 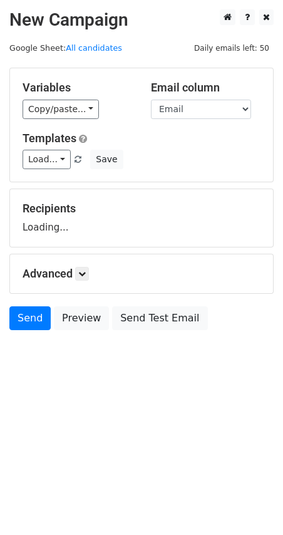 I want to click on h5: Email column, so click(x=206, y=88).